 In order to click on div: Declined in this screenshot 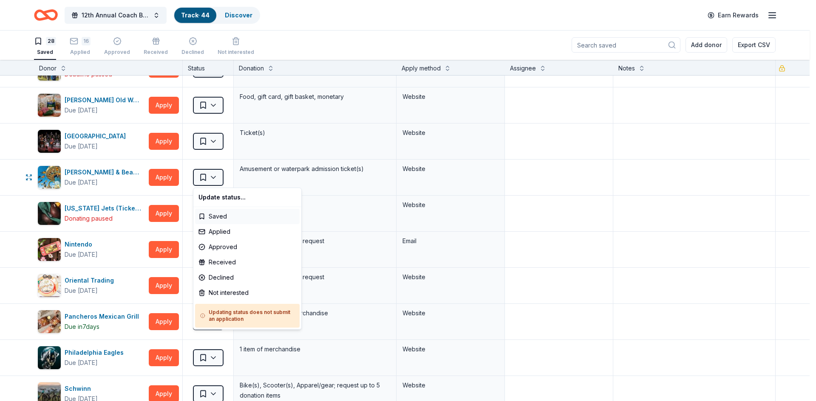, I will do `click(247, 278)`.